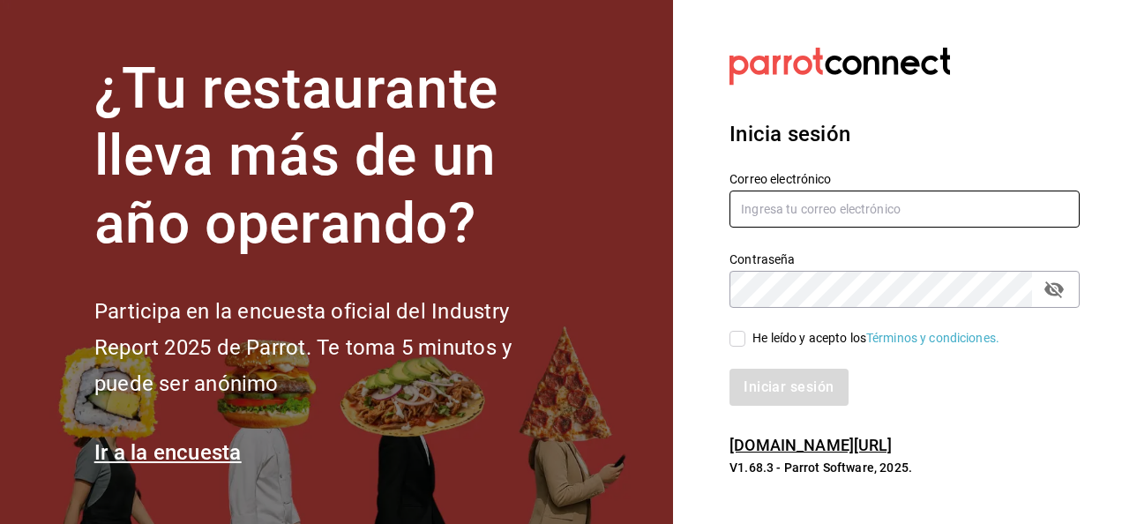  What do you see at coordinates (333, 157) in the screenshot?
I see `h1: ¿Tu restaurante lleva más de un año operando?` at bounding box center [333, 157].